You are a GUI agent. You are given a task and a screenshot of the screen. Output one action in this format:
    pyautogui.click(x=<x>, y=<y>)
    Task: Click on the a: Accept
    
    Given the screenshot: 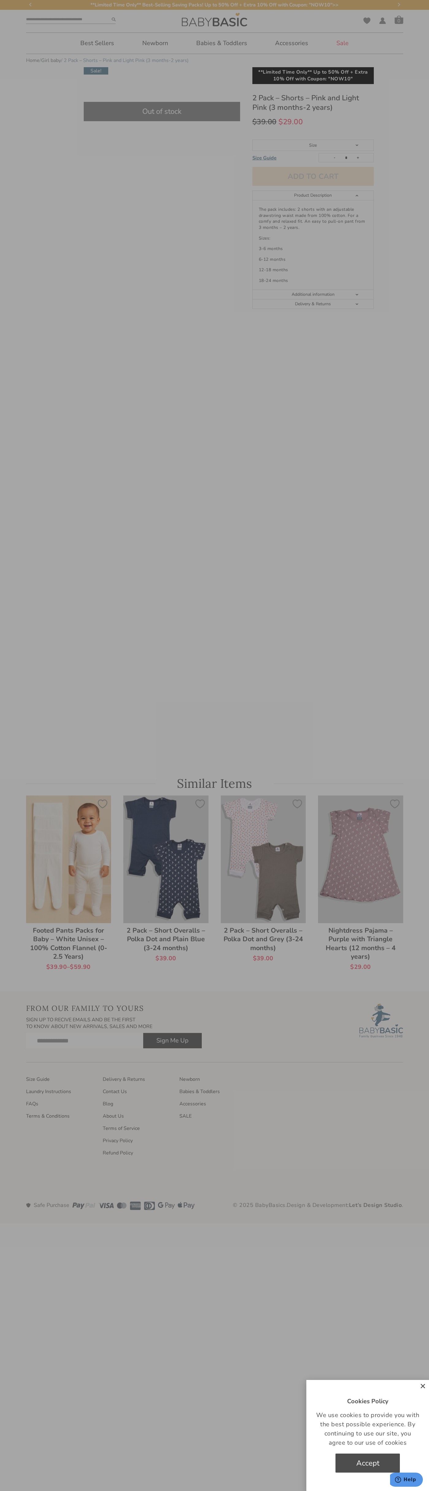 What is the action you would take?
    pyautogui.click(x=368, y=1463)
    